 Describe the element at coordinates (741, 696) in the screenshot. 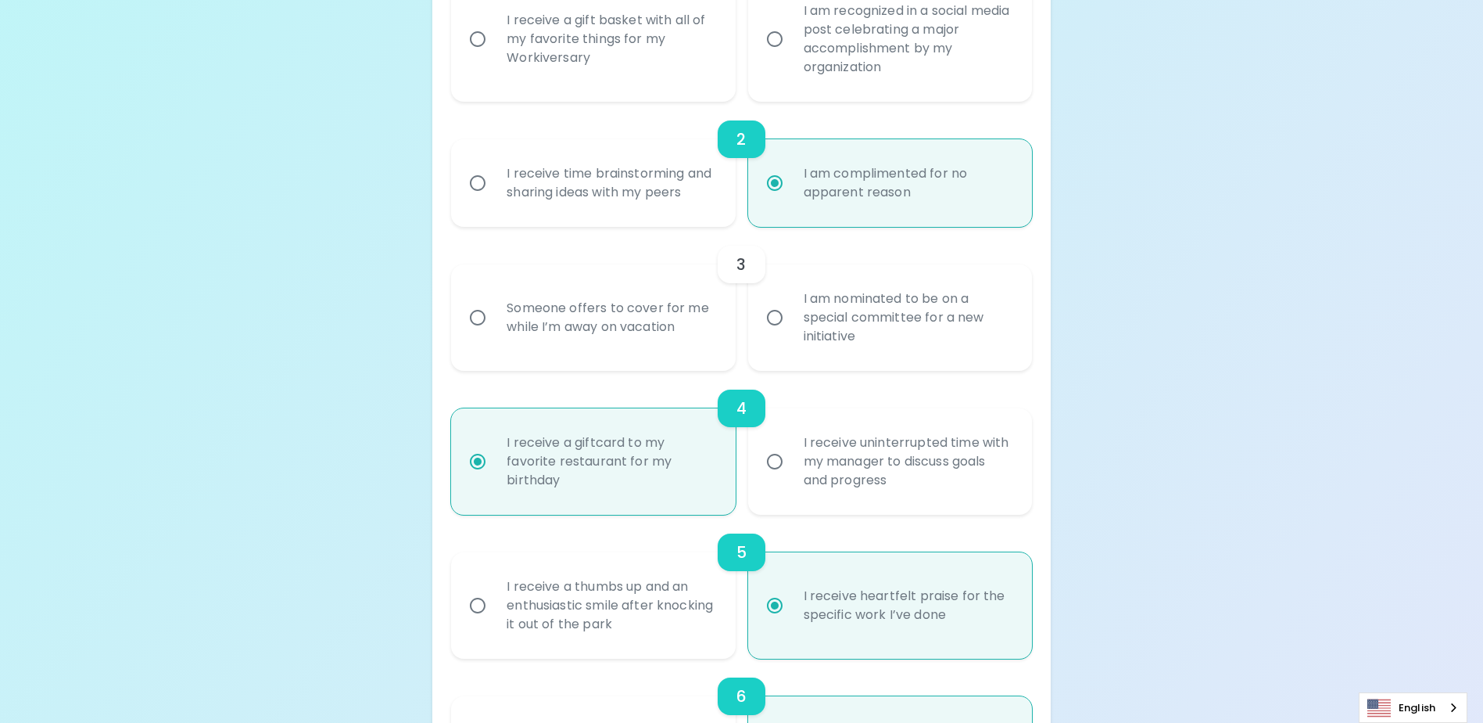

I see `h6: 6` at that location.